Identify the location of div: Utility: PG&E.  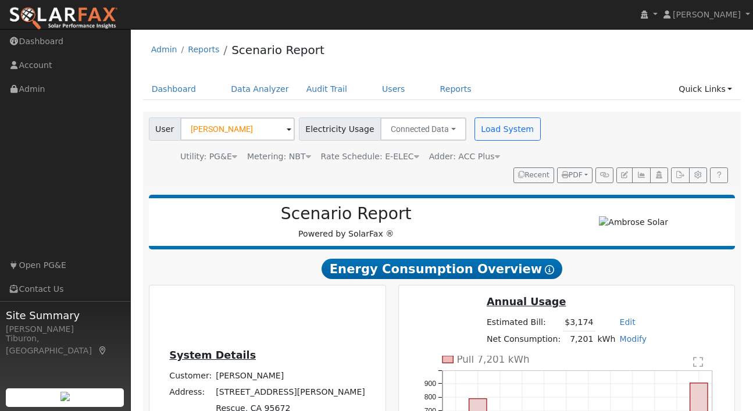
(209, 156).